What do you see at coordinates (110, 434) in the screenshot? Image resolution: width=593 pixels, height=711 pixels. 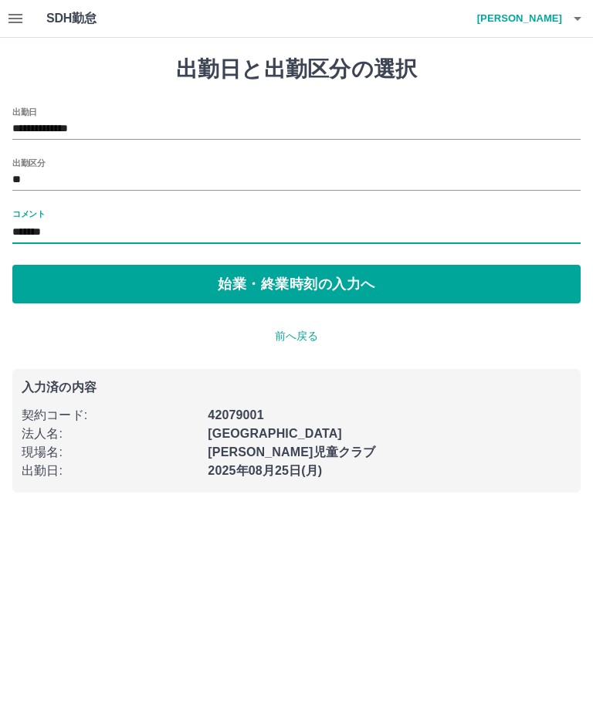 I see `p: 法人名 :` at bounding box center [110, 434].